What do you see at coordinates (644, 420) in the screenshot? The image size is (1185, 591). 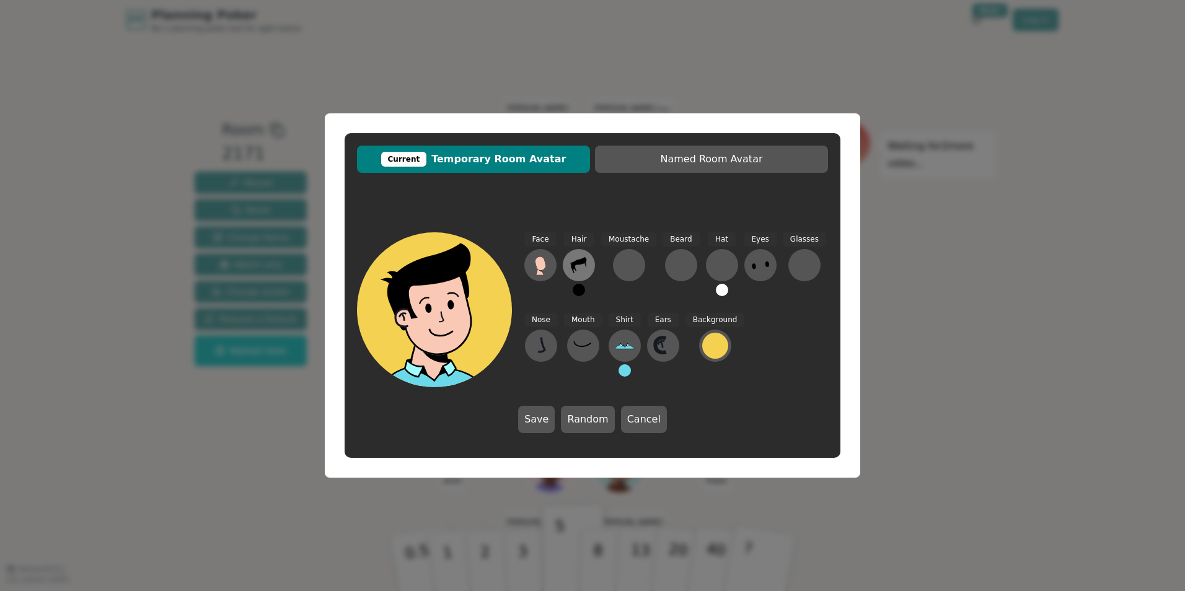 I see `button: Cancel` at bounding box center [644, 420].